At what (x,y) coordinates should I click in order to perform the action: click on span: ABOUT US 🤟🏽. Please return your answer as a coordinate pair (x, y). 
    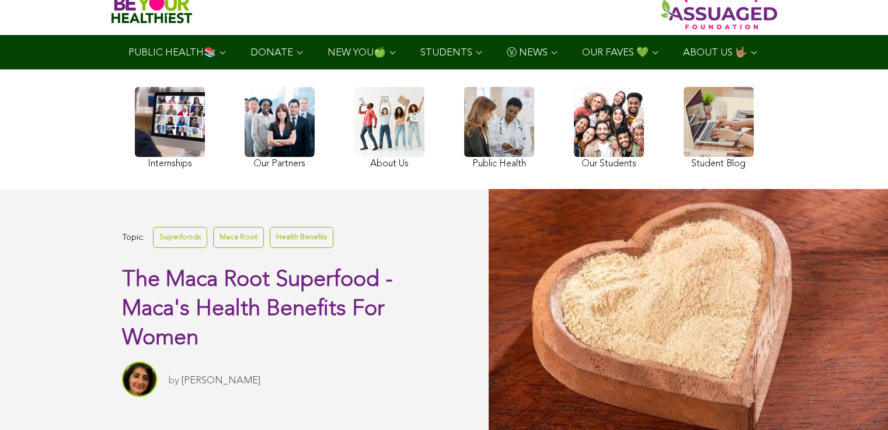
    Looking at the image, I should click on (715, 53).